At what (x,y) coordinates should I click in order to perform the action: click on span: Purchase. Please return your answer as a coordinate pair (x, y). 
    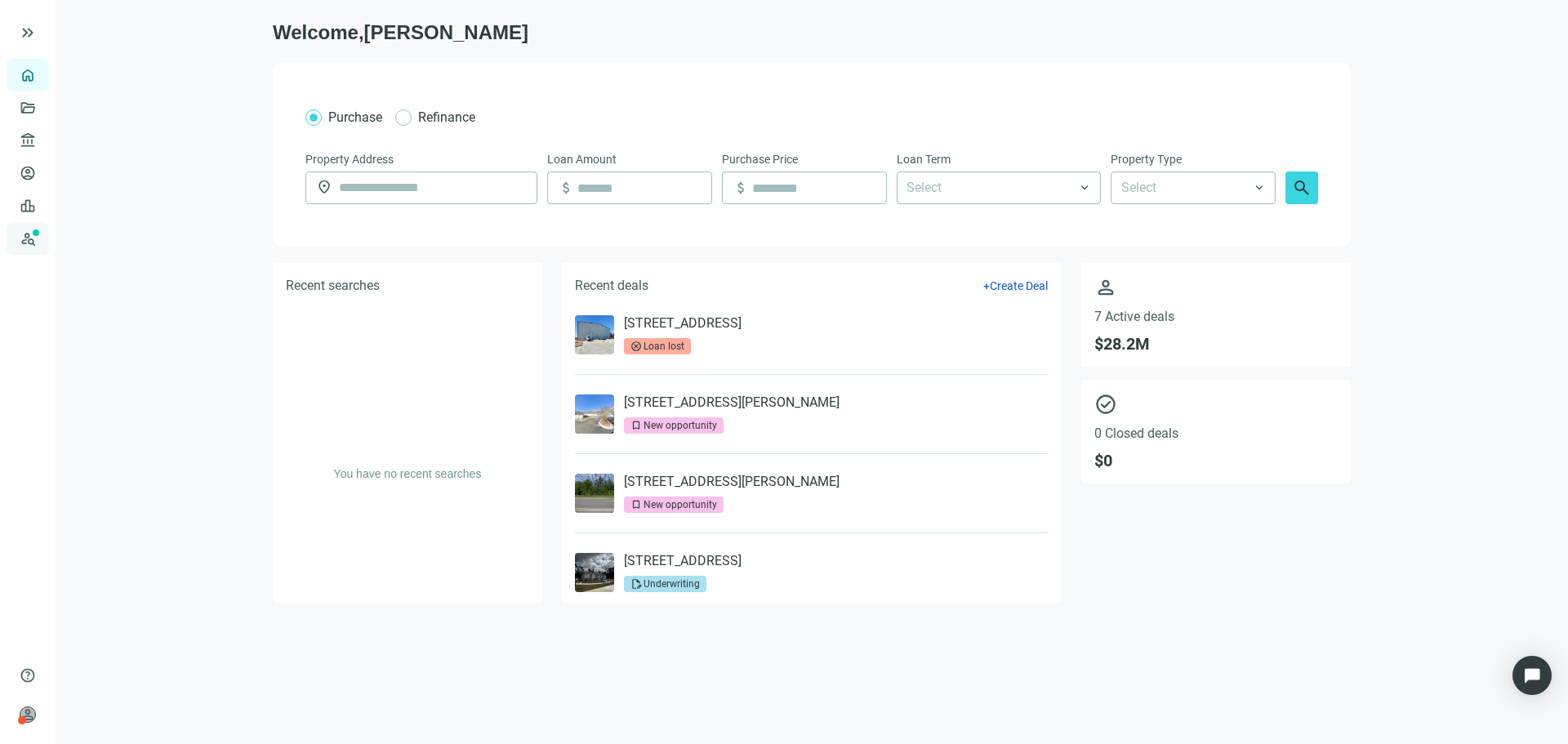
    Looking at the image, I should click on (355, 117).